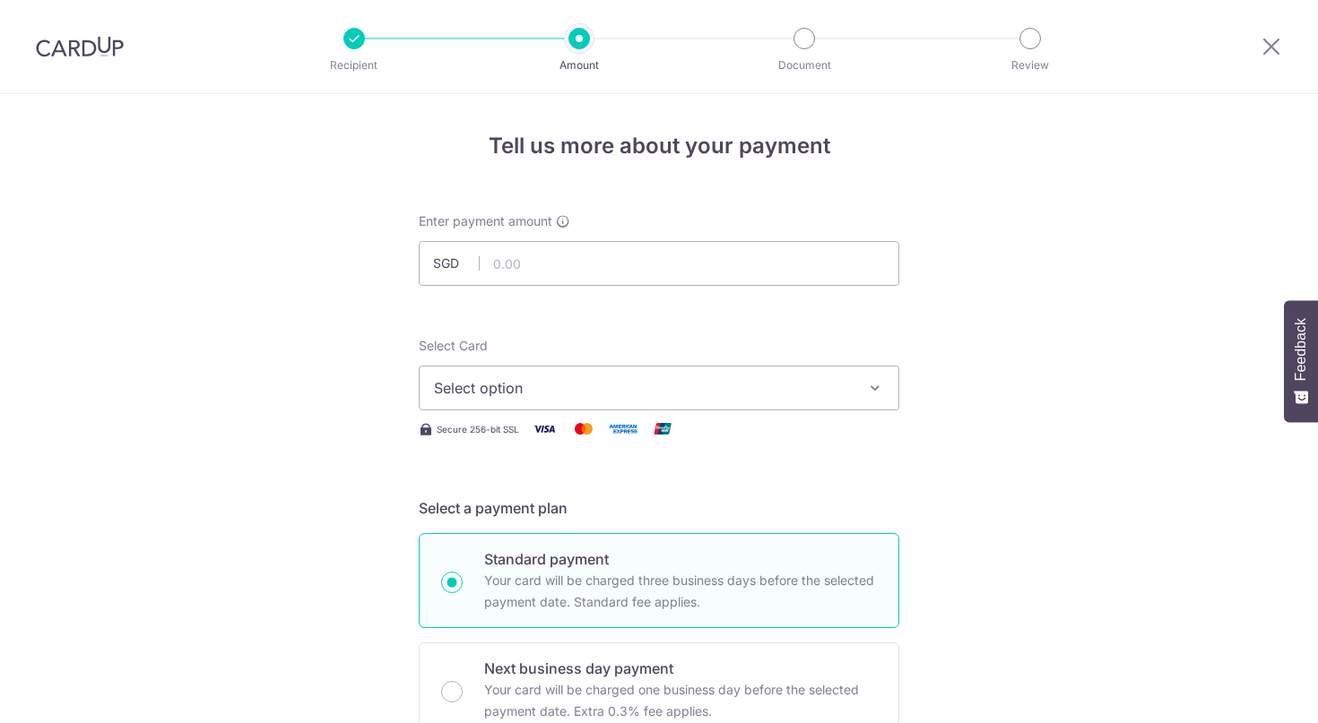 Image resolution: width=1318 pixels, height=723 pixels. What do you see at coordinates (659, 264) in the screenshot?
I see `input: 0.00` at bounding box center [659, 264].